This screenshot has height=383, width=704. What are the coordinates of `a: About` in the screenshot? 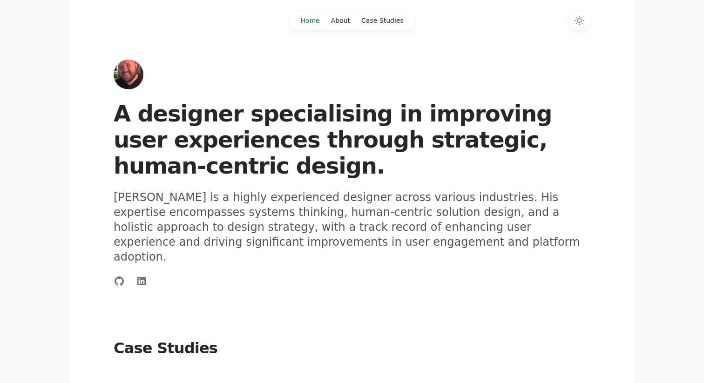 It's located at (341, 20).